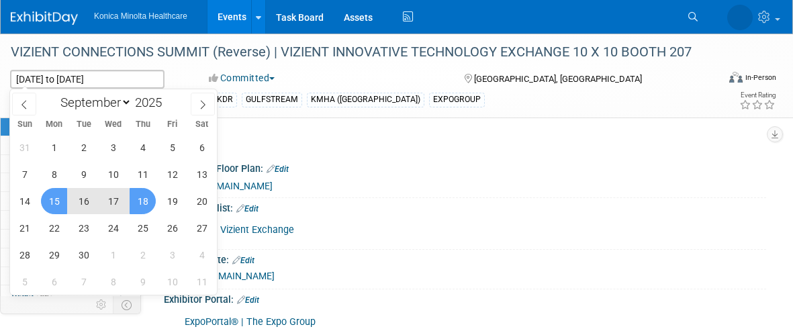  I want to click on span: September 11, 2025, so click(142, 174).